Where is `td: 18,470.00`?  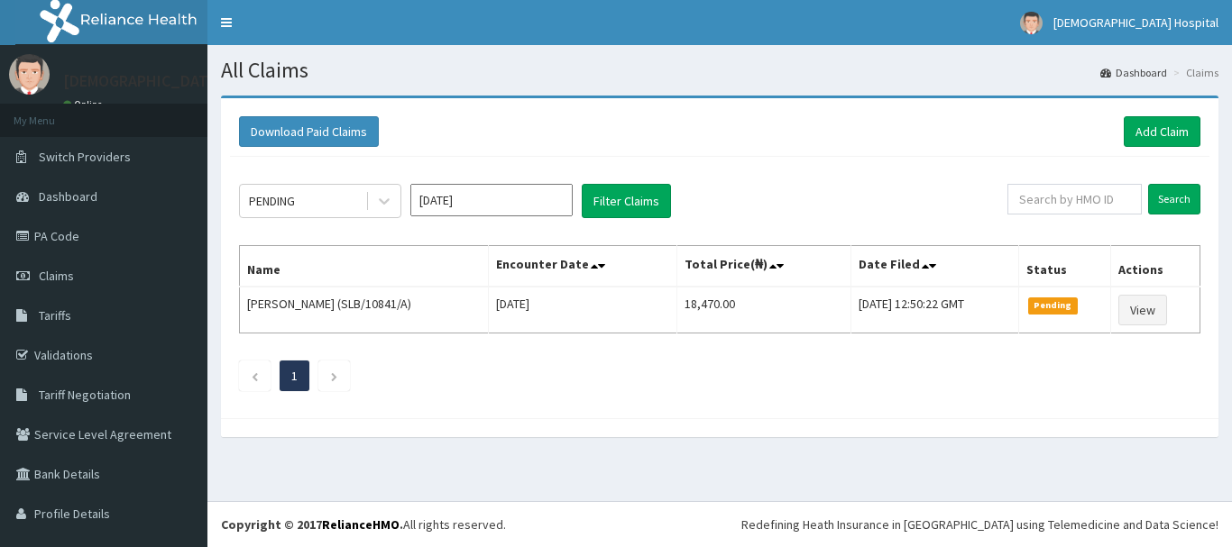 td: 18,470.00 is located at coordinates (763, 310).